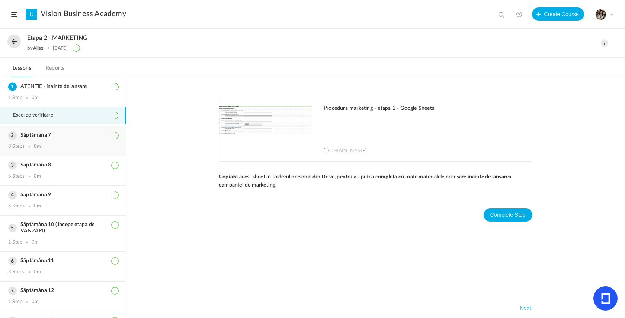  What do you see at coordinates (424, 108) in the screenshot?
I see `h1: Procedura marketing - etapa 1 - Google Sheets` at bounding box center [424, 108].